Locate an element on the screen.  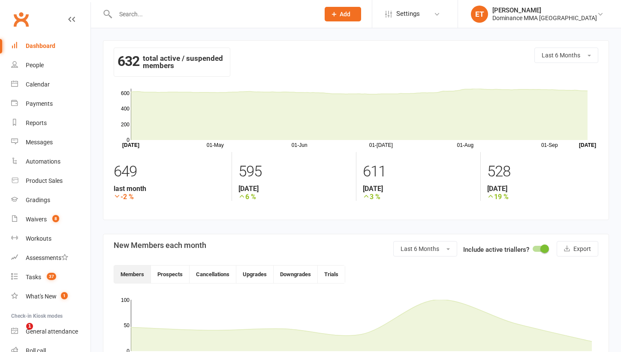
div: Dashboard is located at coordinates (40, 46).